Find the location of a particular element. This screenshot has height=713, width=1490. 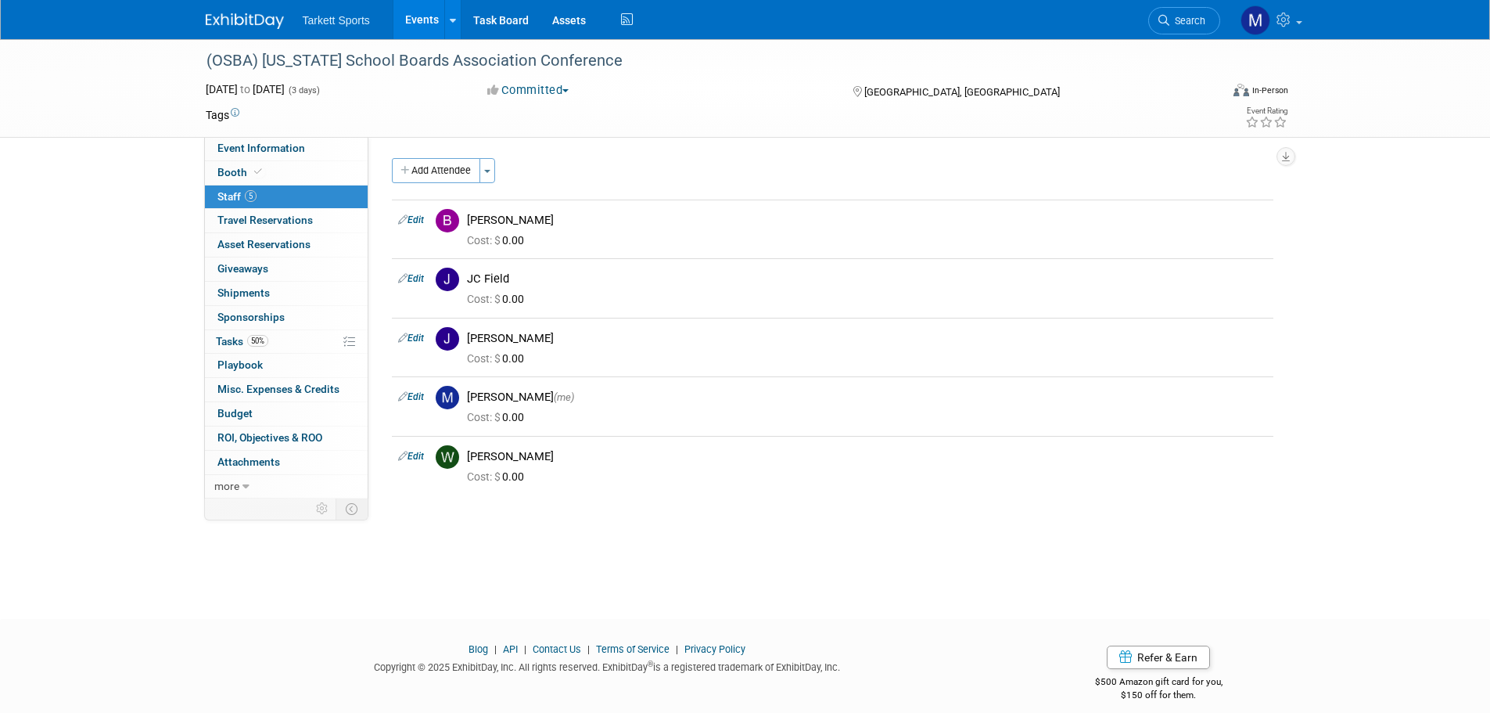

a: more is located at coordinates (286, 487).